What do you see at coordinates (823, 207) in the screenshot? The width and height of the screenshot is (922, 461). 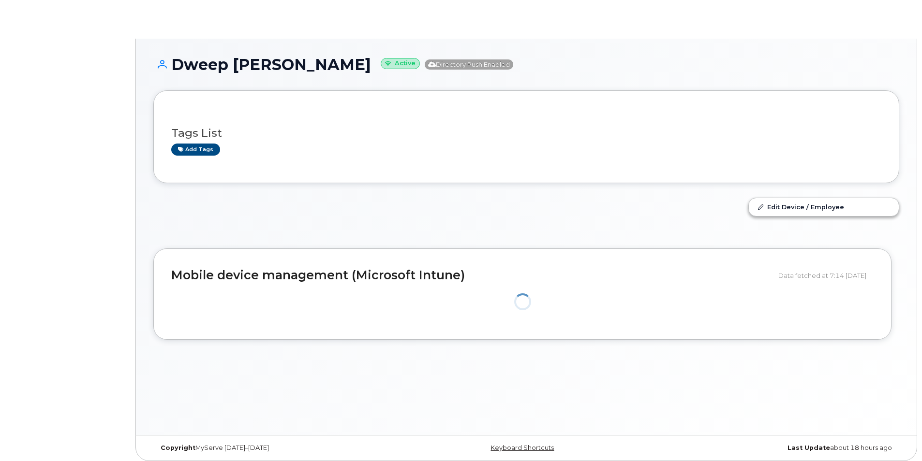 I see `a: Edit Device / Employee` at bounding box center [823, 207].